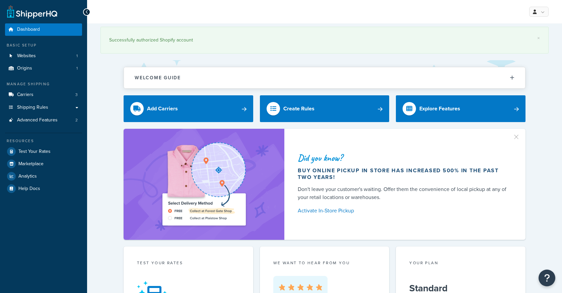 The height and width of the screenshot is (293, 562). I want to click on li: Test Your Rates, so click(44, 152).